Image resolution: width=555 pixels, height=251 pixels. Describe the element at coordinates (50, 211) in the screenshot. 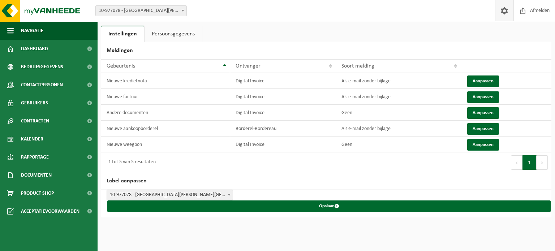

I see `span: Acceptatievoorwaarden` at that location.